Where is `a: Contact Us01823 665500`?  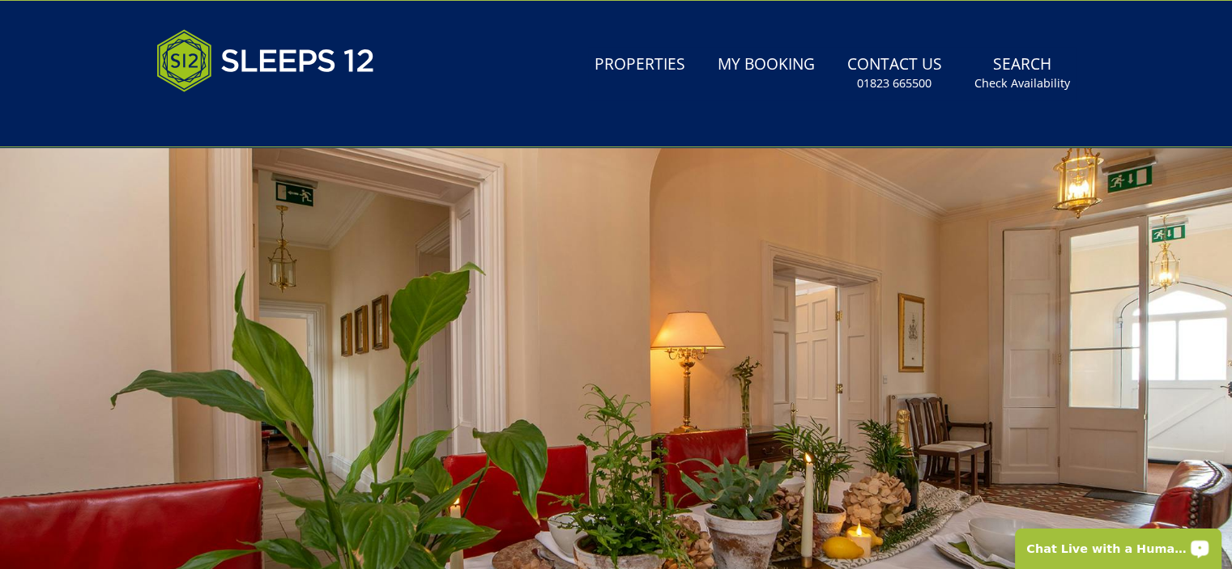 a: Contact Us01823 665500 is located at coordinates (894, 73).